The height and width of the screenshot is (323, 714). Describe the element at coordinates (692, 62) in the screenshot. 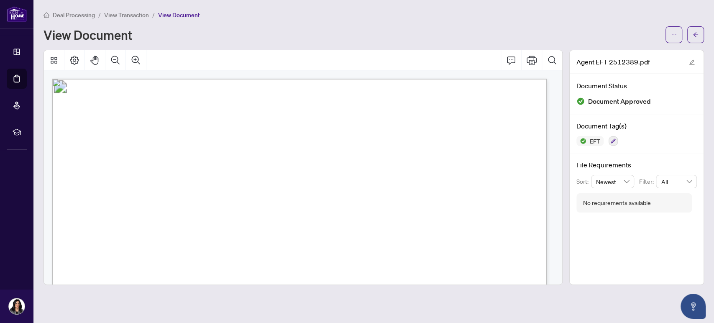

I see `span: edit` at that location.